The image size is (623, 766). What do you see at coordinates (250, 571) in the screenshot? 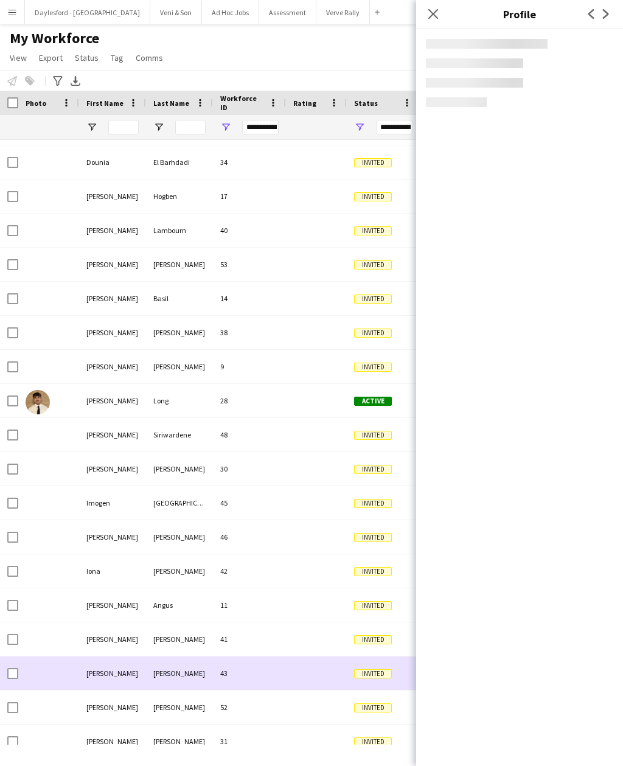
I see `div: 42` at bounding box center [250, 571].